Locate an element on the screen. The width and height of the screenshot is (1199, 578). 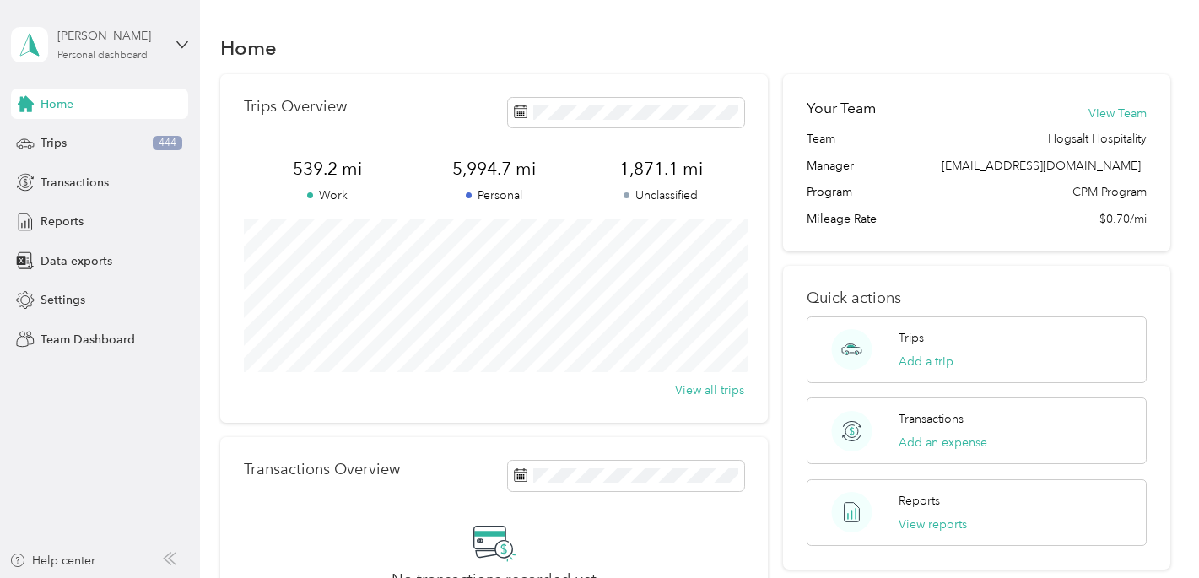
span: Program is located at coordinates (830, 192).